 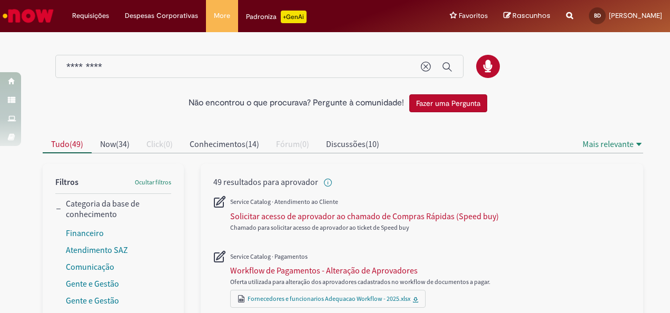 What do you see at coordinates (532, 15) in the screenshot?
I see `span: Rascunhos` at bounding box center [532, 15].